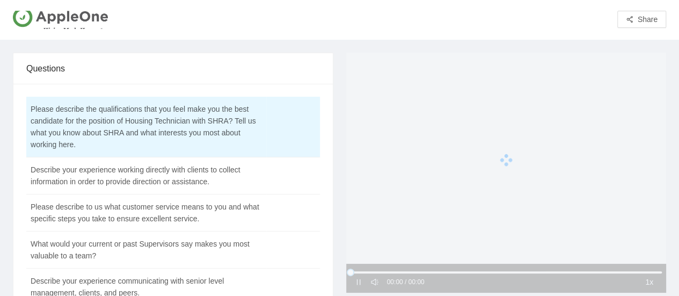 The height and width of the screenshot is (296, 679). I want to click on td: Please describe to us what customer service means to you and what specific steps you take to ensu..., so click(146, 213).